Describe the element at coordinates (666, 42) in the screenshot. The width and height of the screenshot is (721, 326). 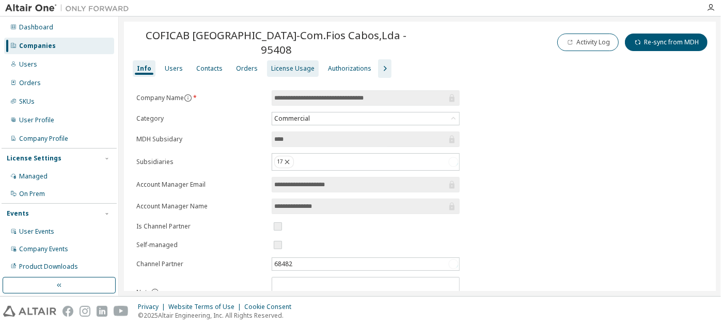
I see `button: Re-sync from MDH` at that location.